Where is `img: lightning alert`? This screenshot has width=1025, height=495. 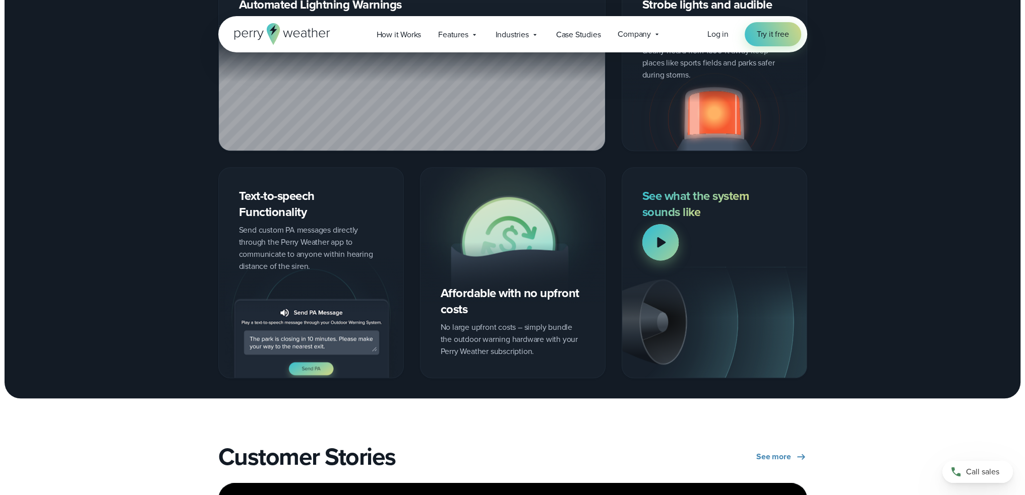 img: lightning alert is located at coordinates (714, 106).